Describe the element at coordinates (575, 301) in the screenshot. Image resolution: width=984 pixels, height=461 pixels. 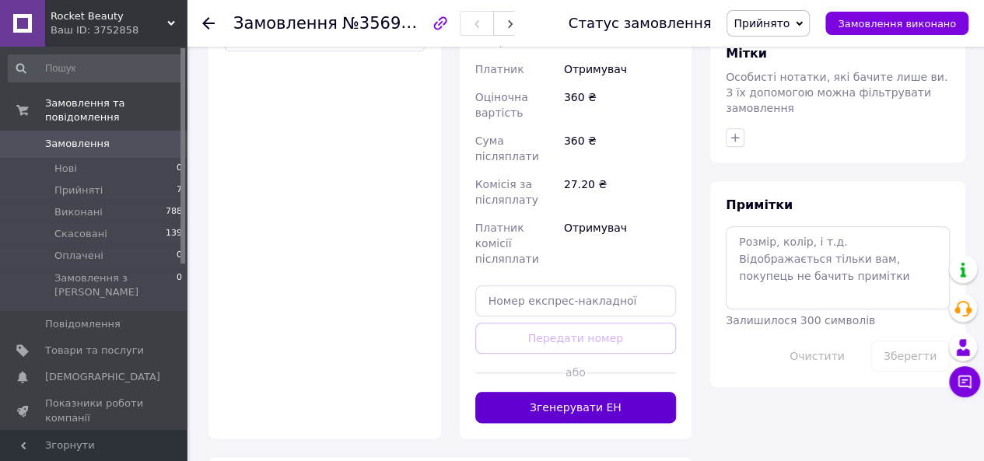
I see `input: Номер експрес-накладної` at that location.